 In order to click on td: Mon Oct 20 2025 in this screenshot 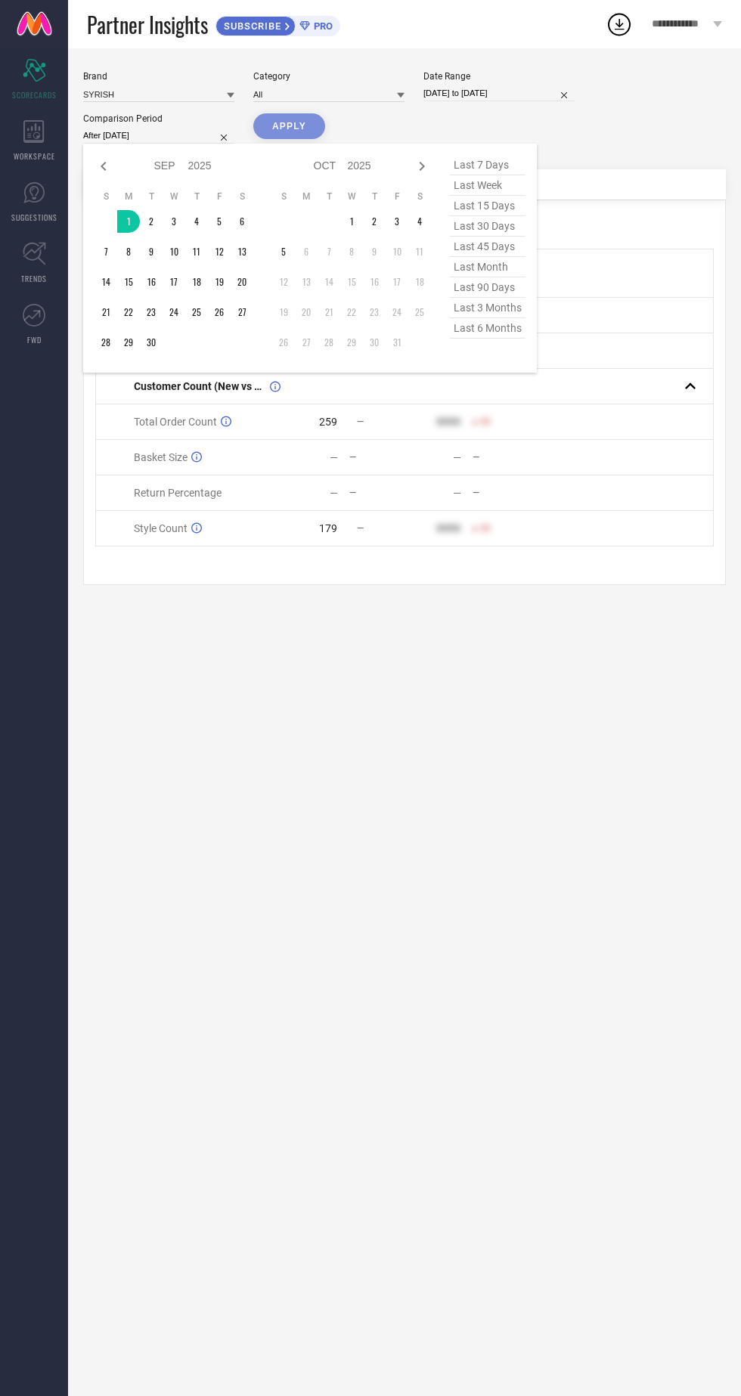, I will do `click(306, 312)`.